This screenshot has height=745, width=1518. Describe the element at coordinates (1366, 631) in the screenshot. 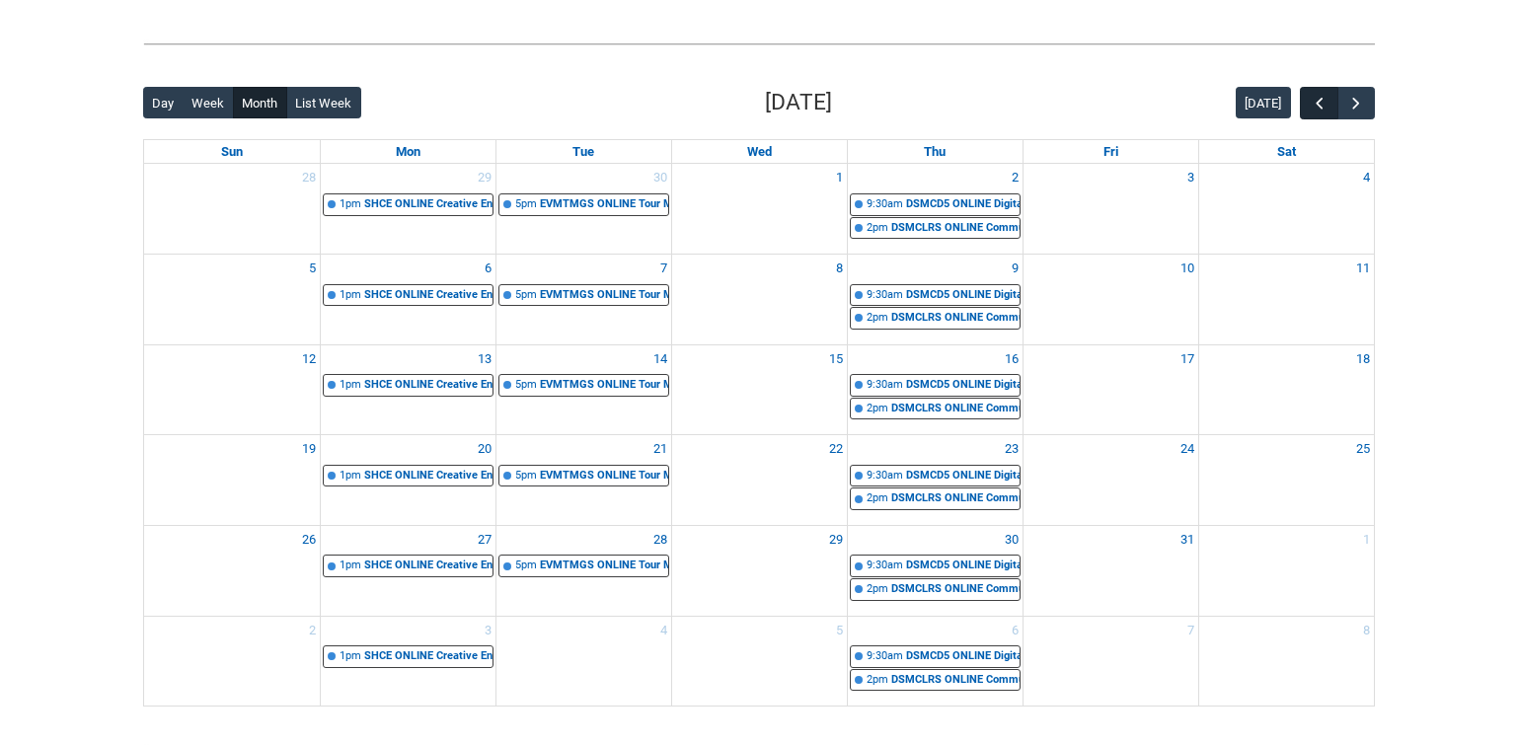

I see `a: Go to November 8, 2025` at that location.